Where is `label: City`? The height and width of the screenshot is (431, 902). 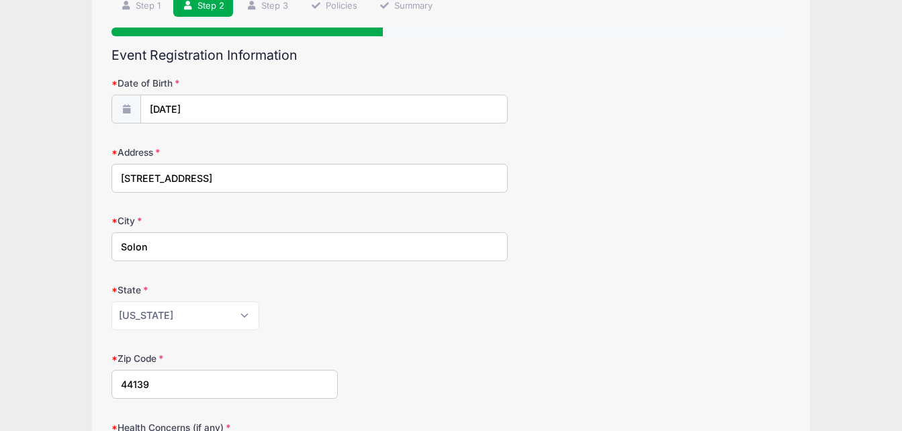
label: City is located at coordinates (224, 221).